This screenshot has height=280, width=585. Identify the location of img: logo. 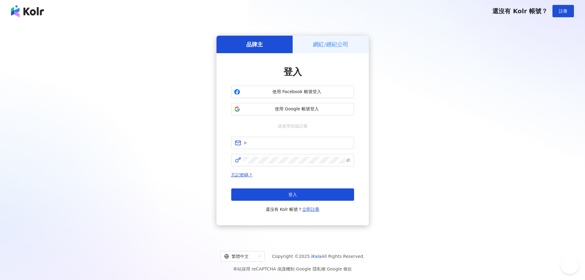
(27, 11).